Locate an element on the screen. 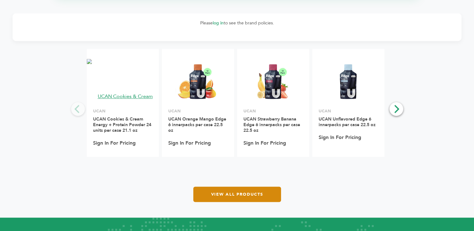 The image size is (474, 231). a: UCAN Cookies & Cream Energy + Protein Powder 24 units per case 21.1 oz is located at coordinates (122, 125).